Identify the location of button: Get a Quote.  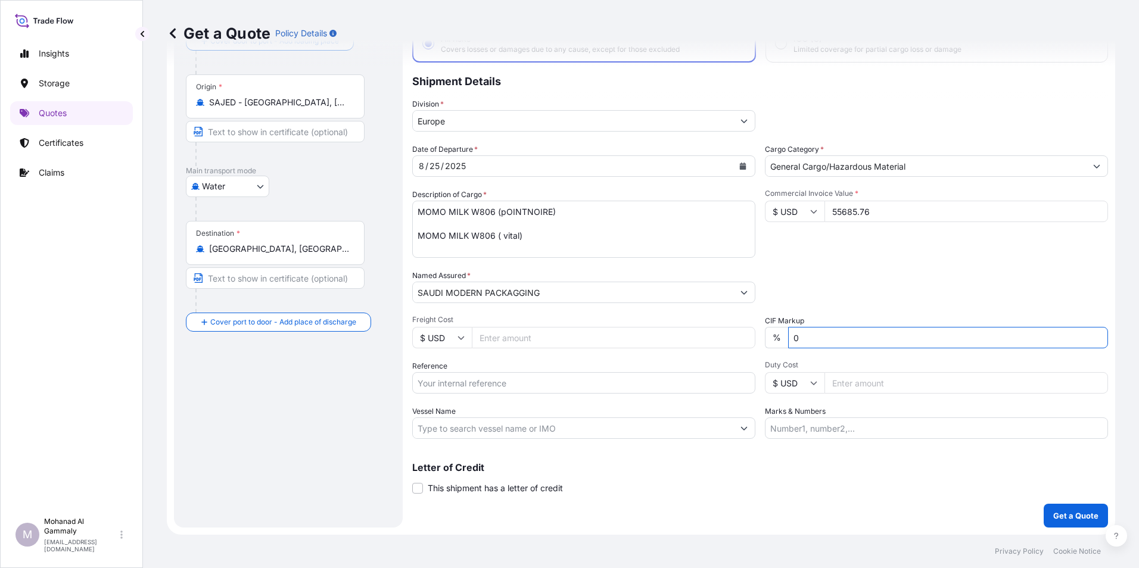
(1076, 516).